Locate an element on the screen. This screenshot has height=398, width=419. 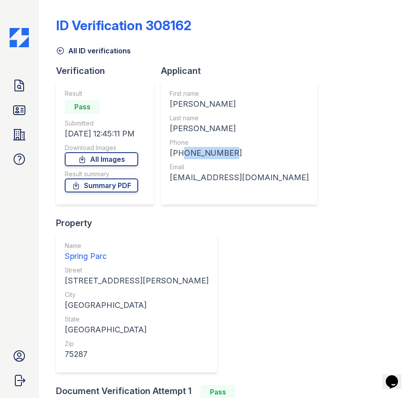
div: Phone is located at coordinates (239, 143).